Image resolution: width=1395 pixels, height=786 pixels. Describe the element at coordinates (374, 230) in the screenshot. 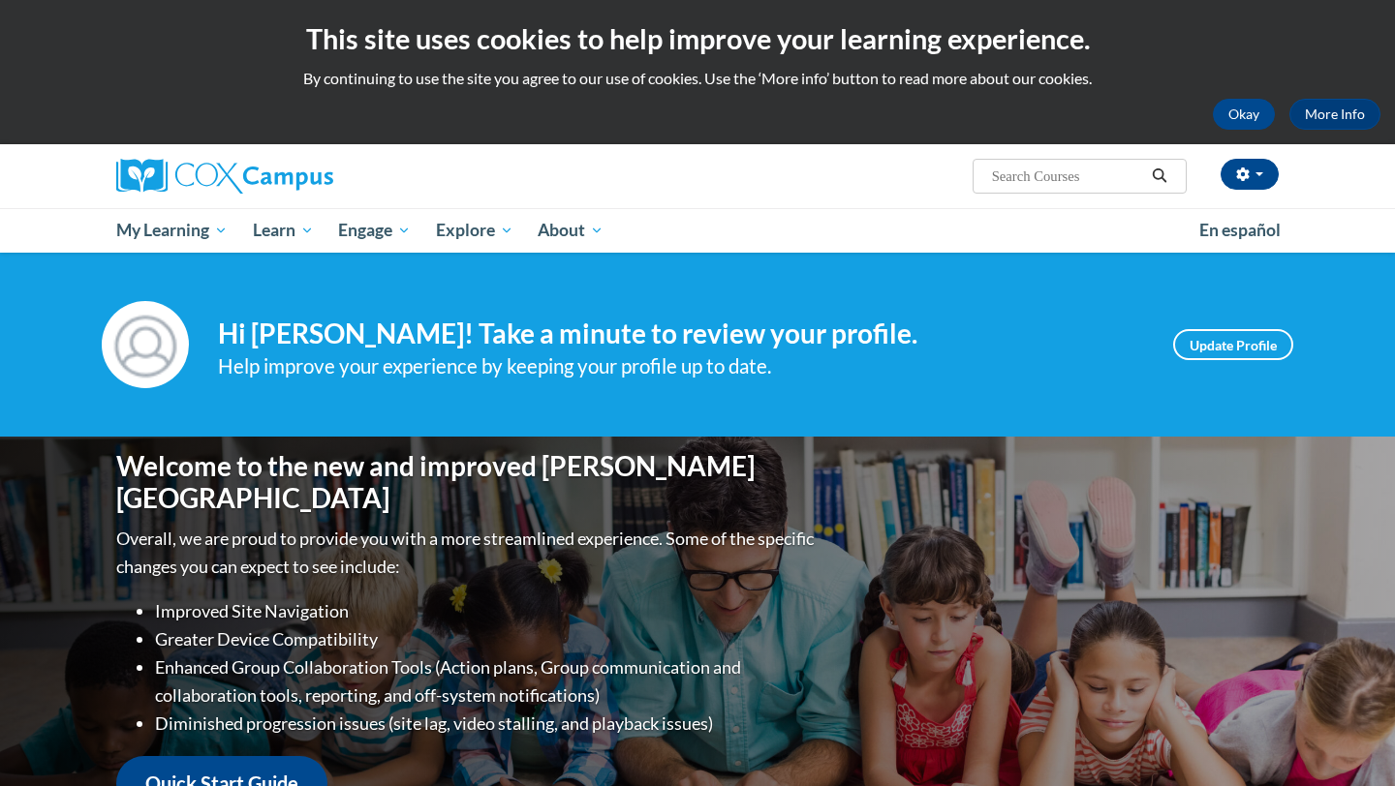

I see `span: Engage` at that location.